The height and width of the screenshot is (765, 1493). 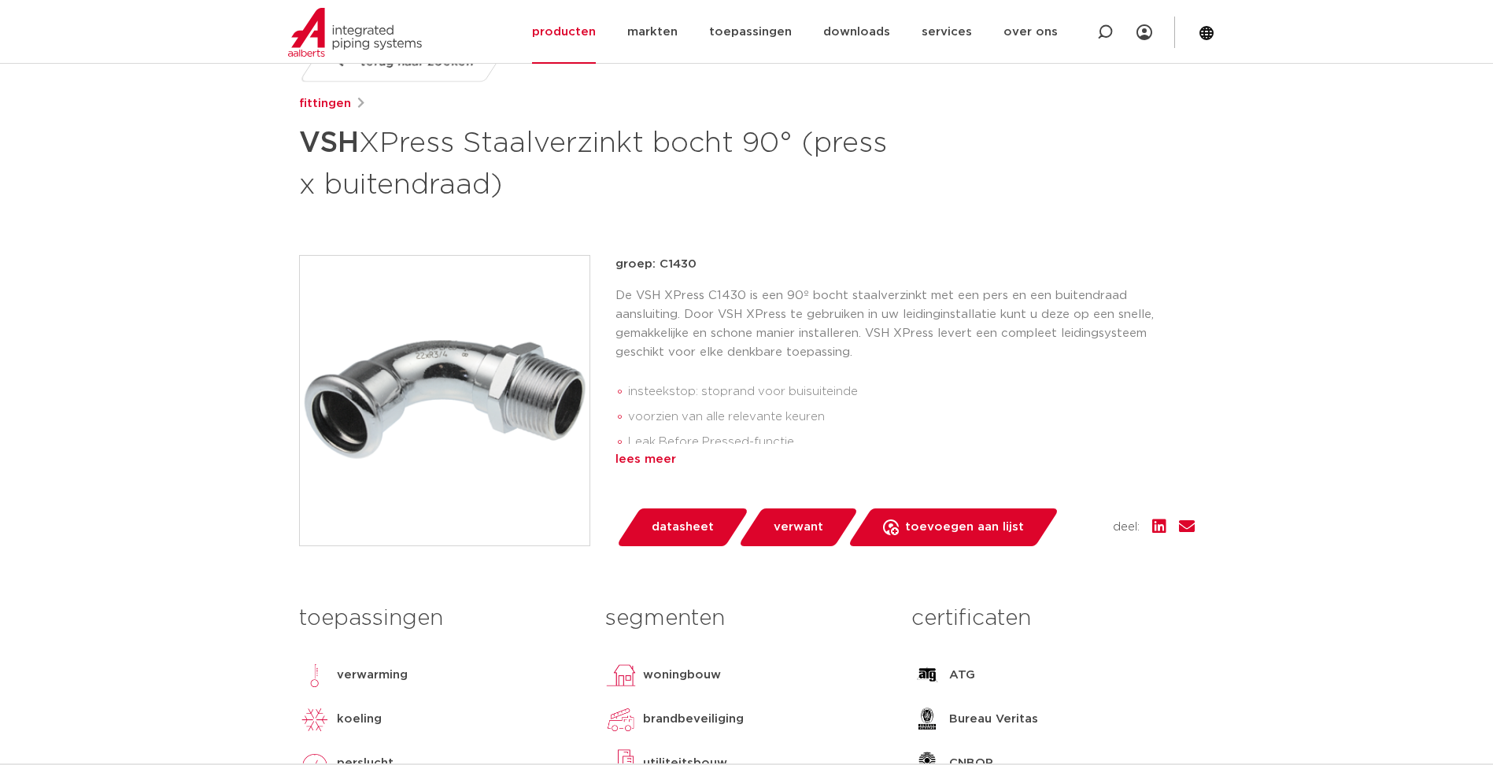 What do you see at coordinates (746, 618) in the screenshot?
I see `h3: segmenten` at bounding box center [746, 618].